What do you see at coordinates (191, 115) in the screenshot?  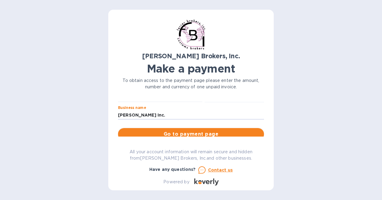 I see `input: Enter business name` at bounding box center [191, 115].